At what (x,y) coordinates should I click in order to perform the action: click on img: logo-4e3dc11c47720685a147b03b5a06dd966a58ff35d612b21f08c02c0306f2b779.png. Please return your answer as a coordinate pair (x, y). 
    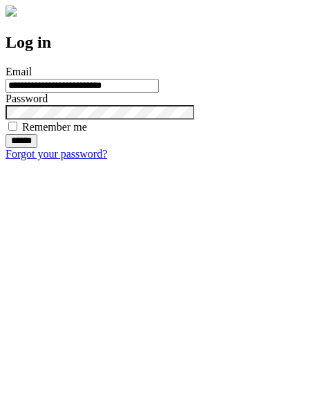
    Looking at the image, I should click on (11, 11).